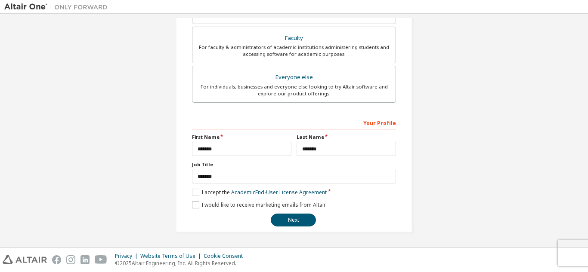 The height and width of the screenshot is (272, 588). I want to click on div: Cookie Consent, so click(225, 256).